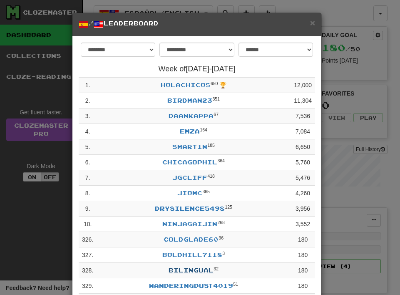  Describe the element at coordinates (190, 193) in the screenshot. I see `a: JioMc` at that location.